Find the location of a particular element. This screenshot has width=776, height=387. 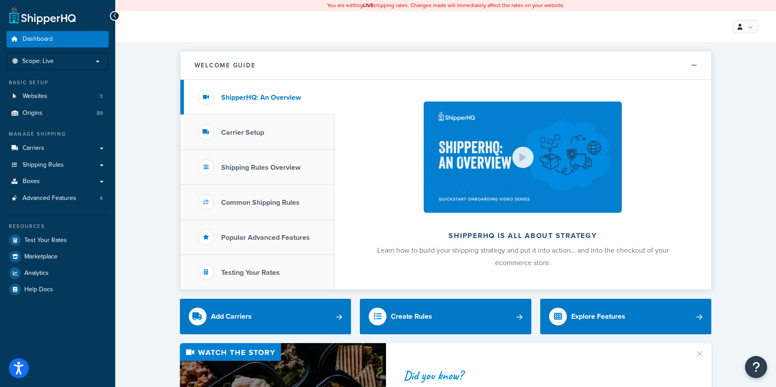

a: Dashboard is located at coordinates (58, 39).